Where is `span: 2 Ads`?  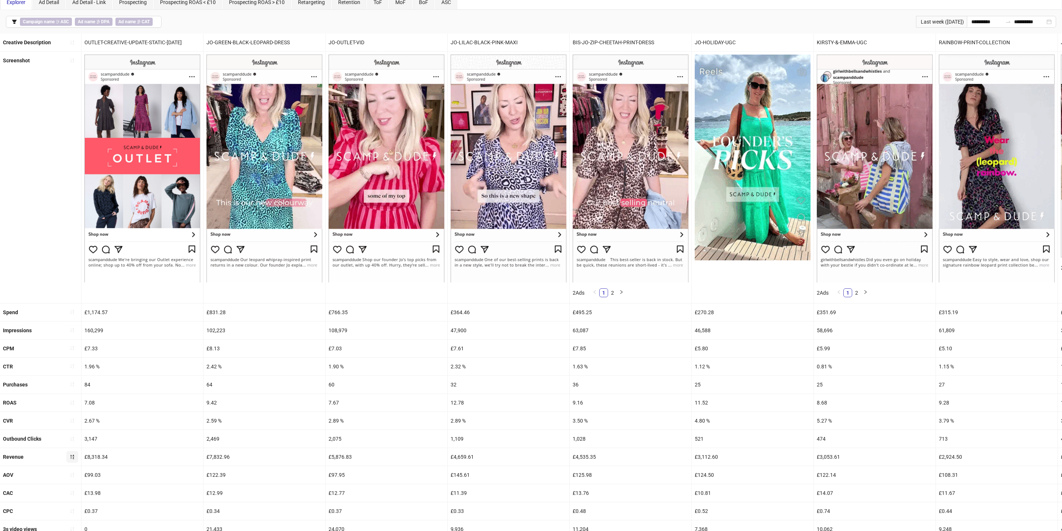 span: 2 Ads is located at coordinates (823, 293).